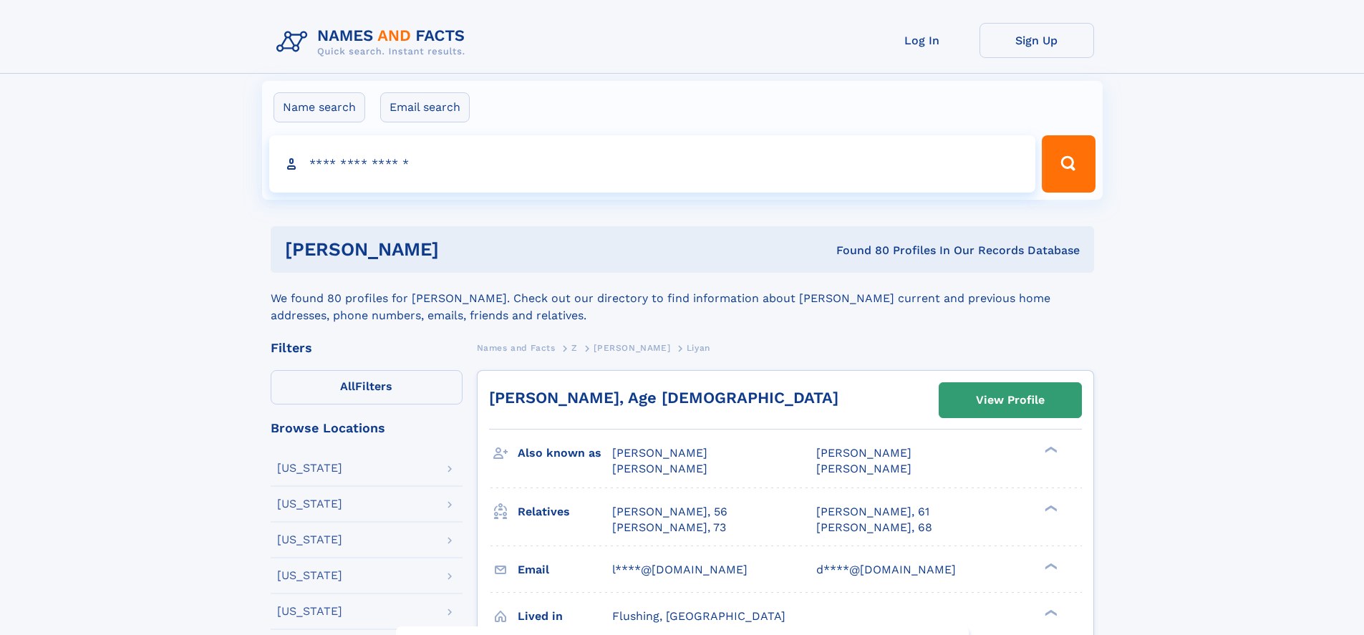  I want to click on h3: Also known as, so click(565, 453).